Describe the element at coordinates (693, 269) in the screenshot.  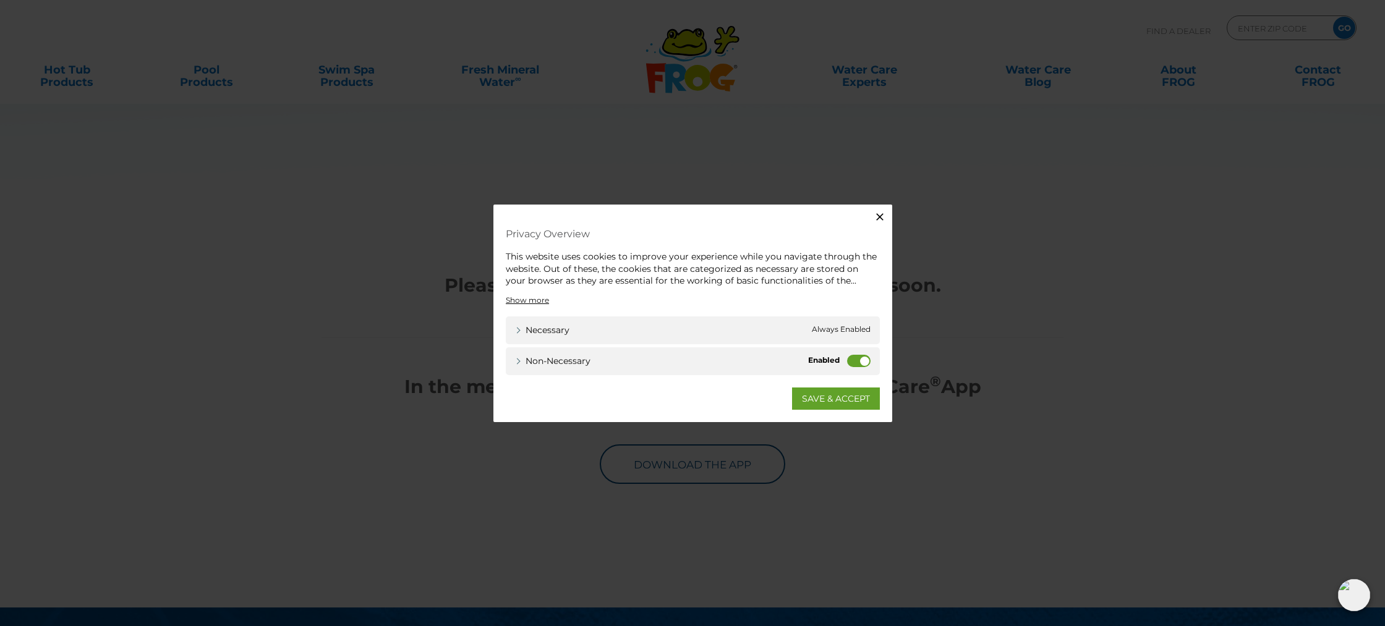
I see `div: This website uses cookies to improve your experience while you navigate through the website. Out ...` at that location.